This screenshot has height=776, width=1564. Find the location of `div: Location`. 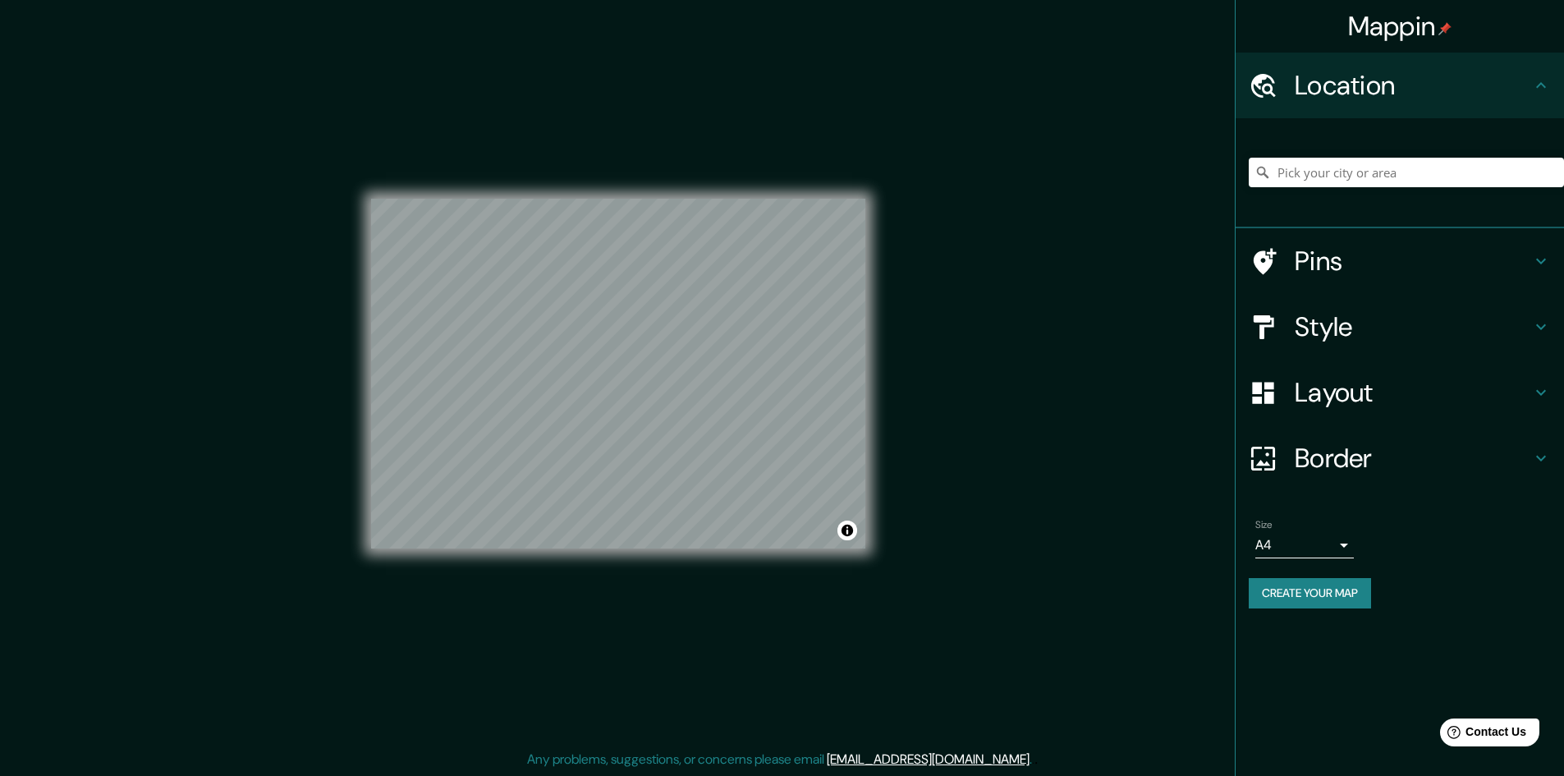

div: Location is located at coordinates (1400, 85).